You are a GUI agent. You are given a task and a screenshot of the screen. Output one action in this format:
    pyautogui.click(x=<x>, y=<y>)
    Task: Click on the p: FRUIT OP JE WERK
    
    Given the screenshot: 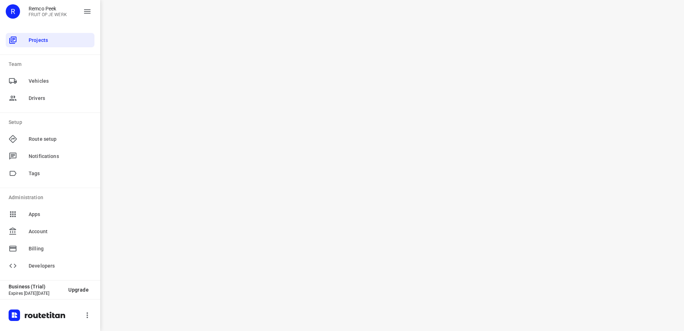 What is the action you would take?
    pyautogui.click(x=48, y=15)
    